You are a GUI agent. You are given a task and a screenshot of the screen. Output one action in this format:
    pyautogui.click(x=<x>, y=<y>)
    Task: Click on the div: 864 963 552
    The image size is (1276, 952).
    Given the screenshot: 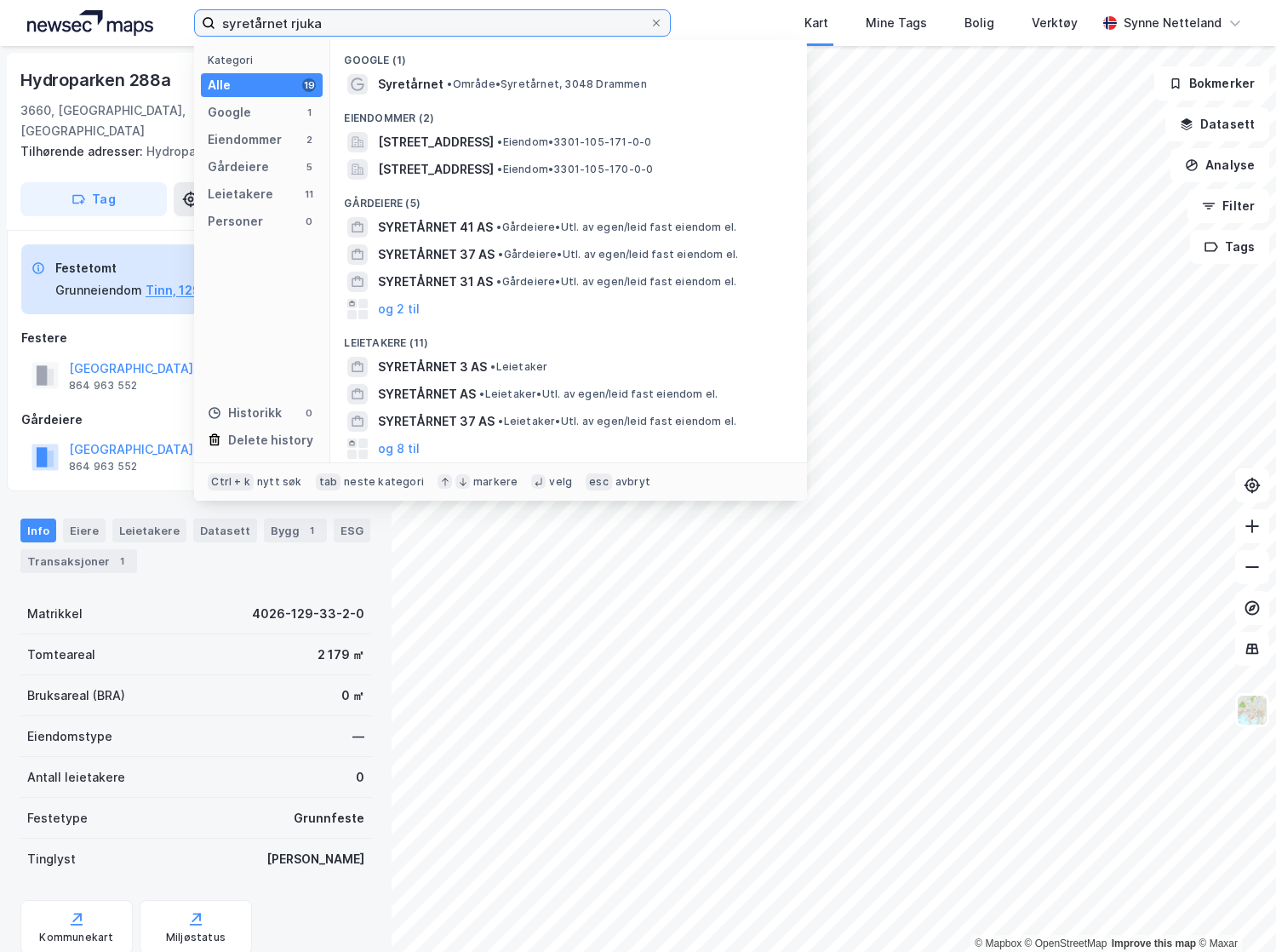 What is the action you would take?
    pyautogui.click(x=103, y=386)
    